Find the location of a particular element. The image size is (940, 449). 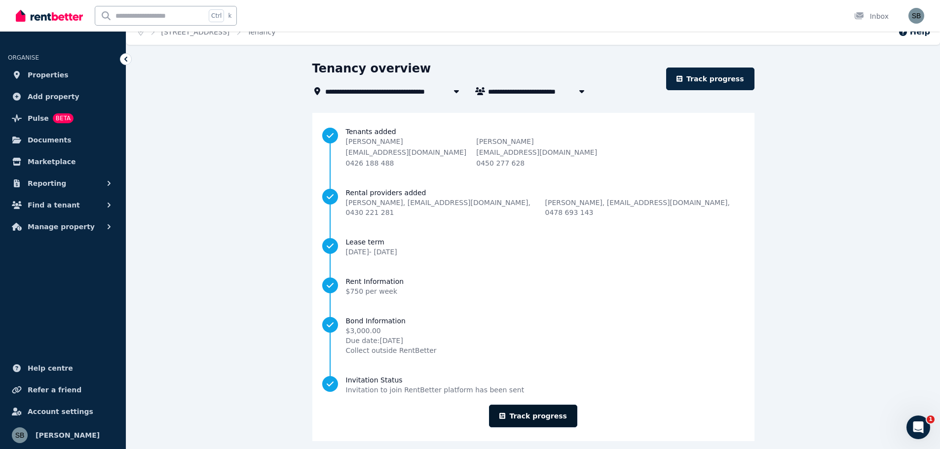

a: Rent Information$750 per week is located at coordinates (533, 287).